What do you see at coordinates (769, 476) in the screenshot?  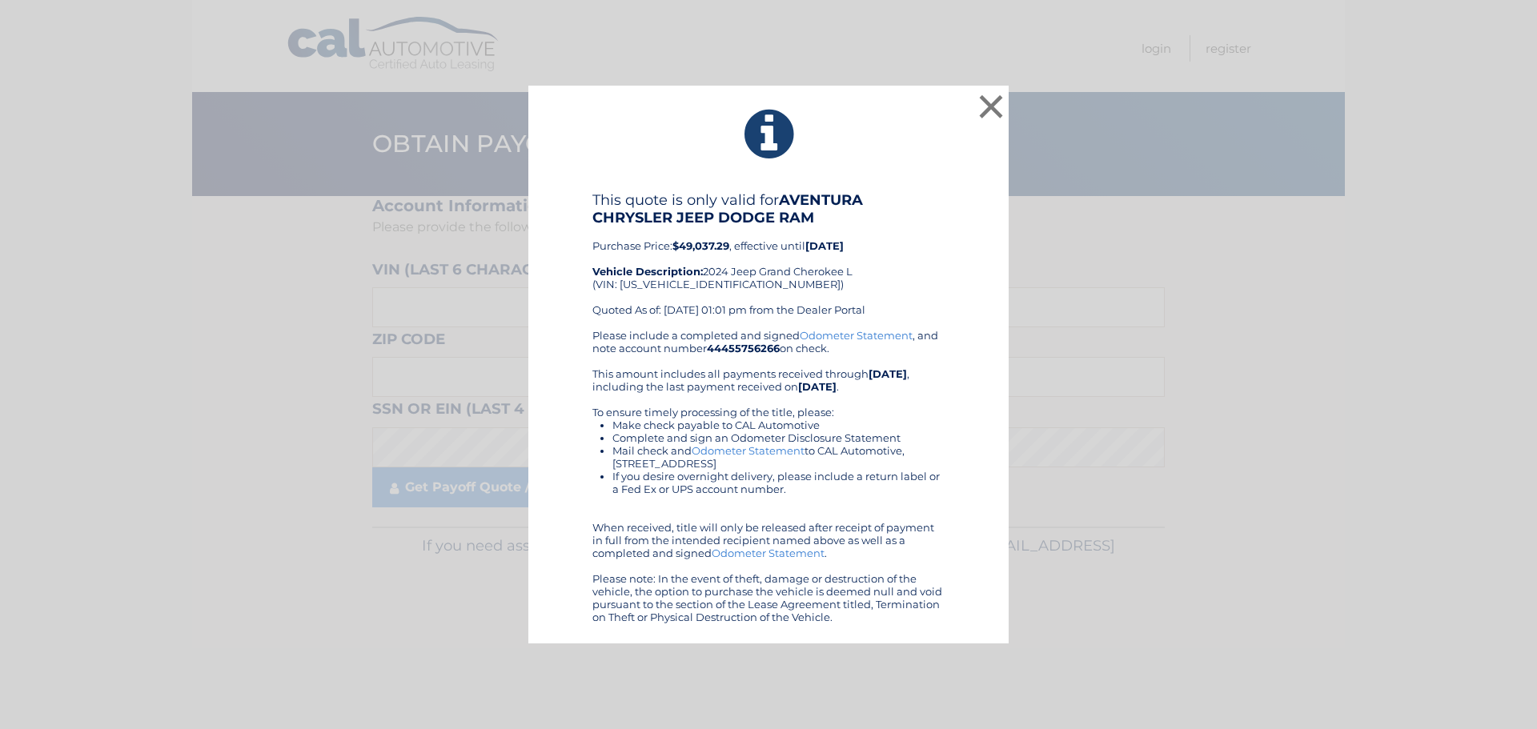 I see `div: Please include a completed and signed , and note account number on check. This amount includes al...` at bounding box center [769, 476].